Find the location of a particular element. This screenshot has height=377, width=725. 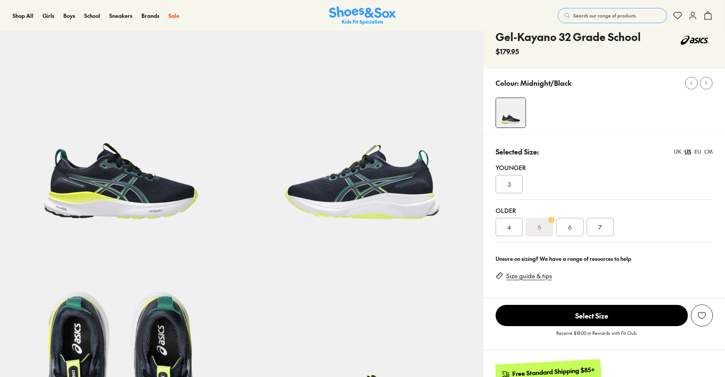

a: Sneakers is located at coordinates (121, 16).